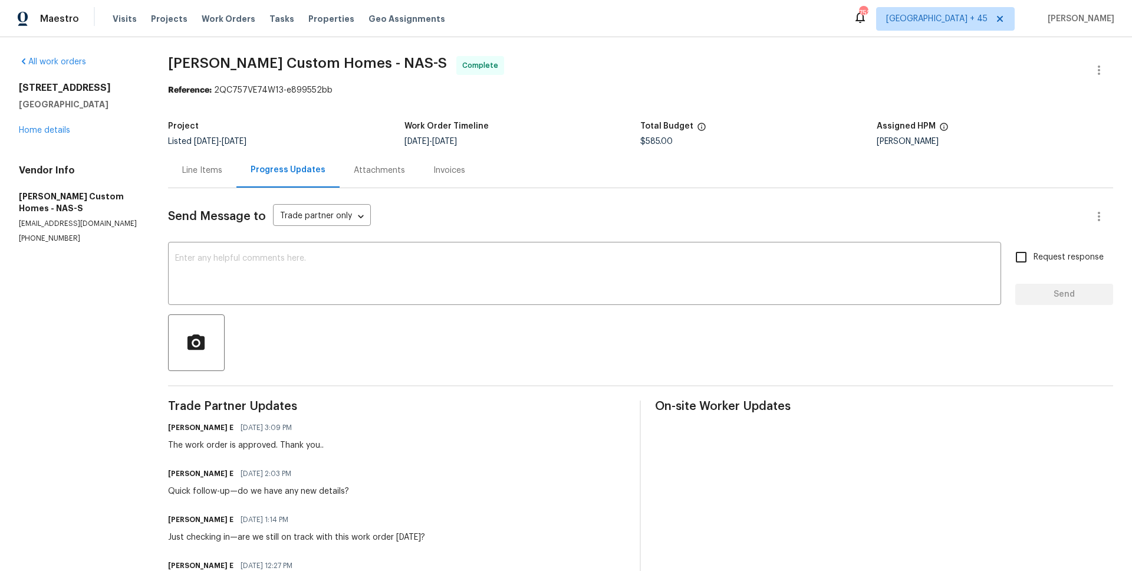 Image resolution: width=1132 pixels, height=571 pixels. I want to click on h5: Project, so click(183, 126).